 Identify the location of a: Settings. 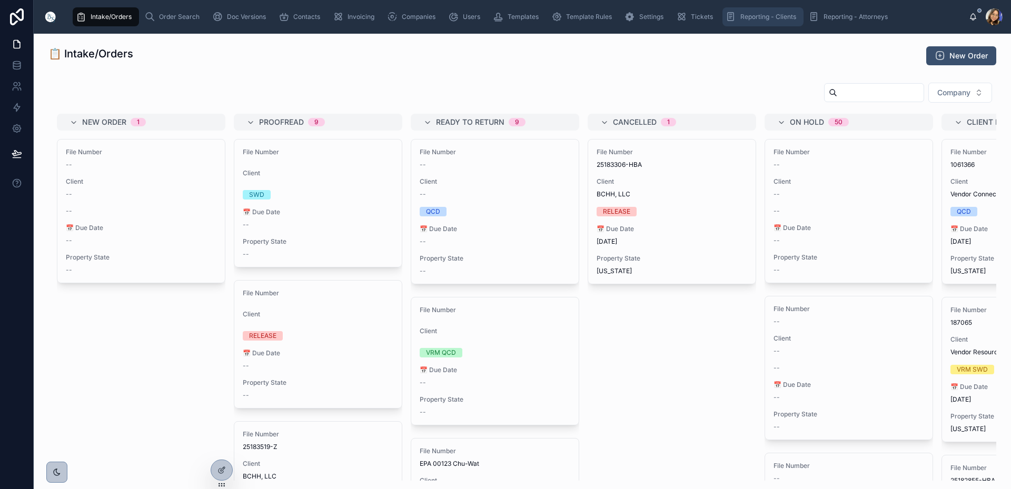
(646, 17).